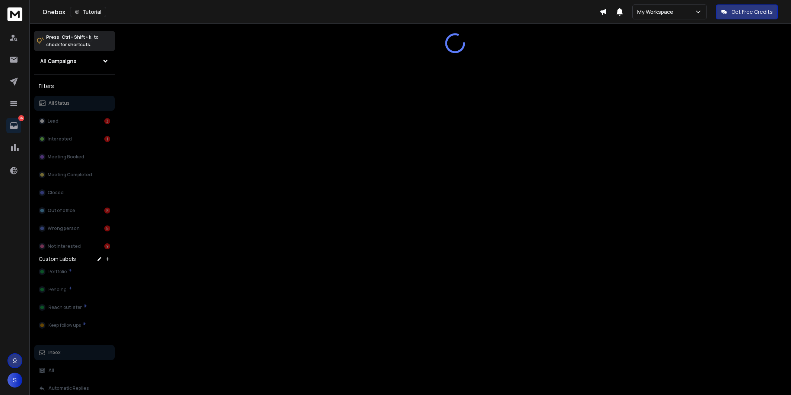 The width and height of the screenshot is (791, 395). I want to click on h3: Custom Labels, so click(57, 259).